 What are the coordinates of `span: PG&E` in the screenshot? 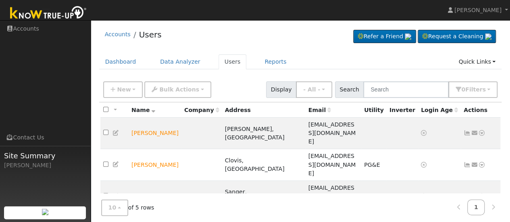 It's located at (372, 165).